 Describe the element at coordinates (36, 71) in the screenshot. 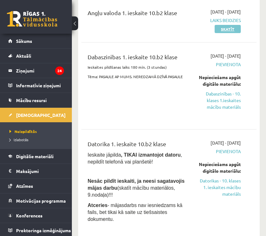

I see `a: Ziņojumi24` at that location.